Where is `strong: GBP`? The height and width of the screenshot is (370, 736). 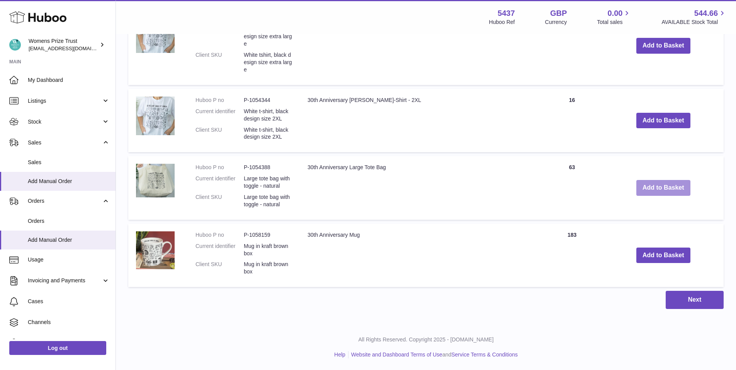
strong: GBP is located at coordinates (558, 13).